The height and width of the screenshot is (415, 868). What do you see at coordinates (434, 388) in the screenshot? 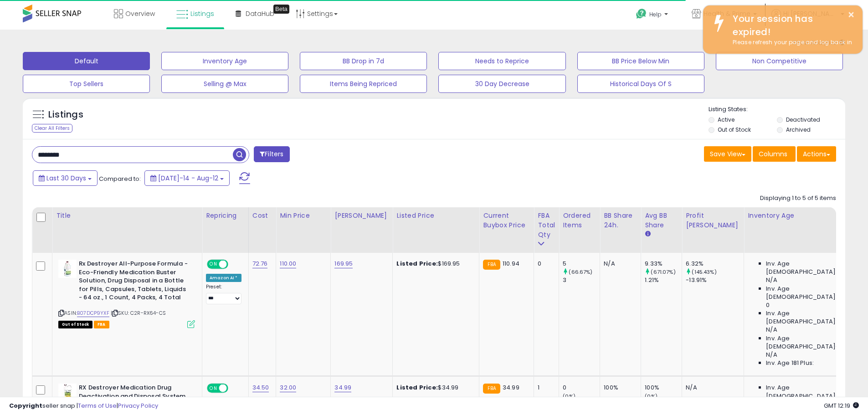
I see `div: $34.99` at bounding box center [434, 388].